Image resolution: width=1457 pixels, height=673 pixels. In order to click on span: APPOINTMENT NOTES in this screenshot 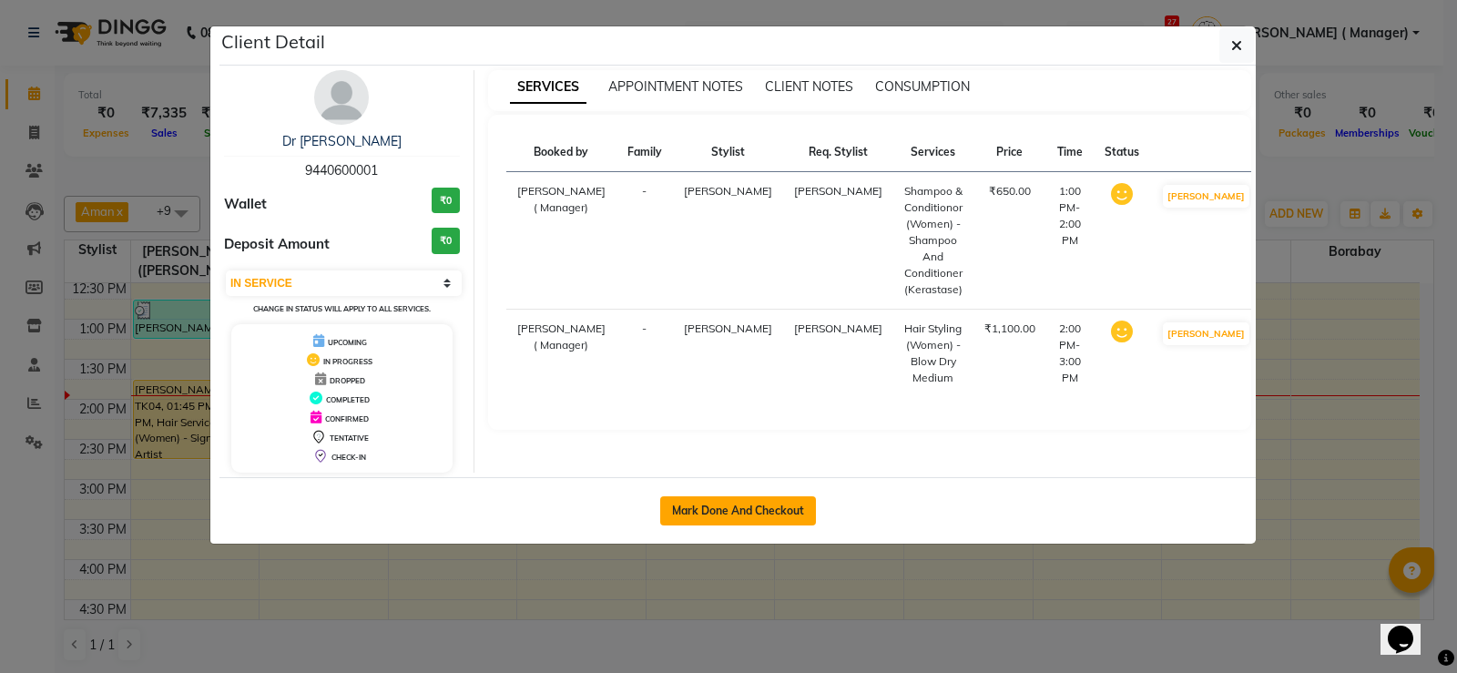, I will do `click(676, 87)`.